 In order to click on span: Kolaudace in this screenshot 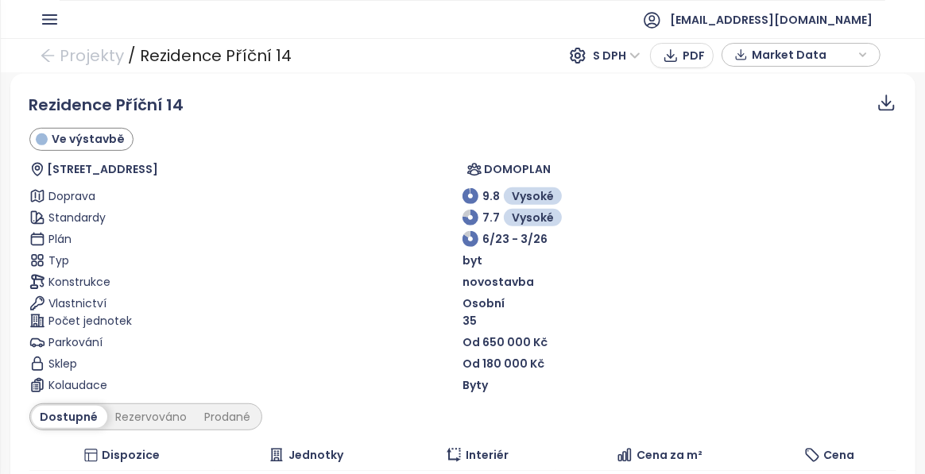, I will do `click(157, 385)`.